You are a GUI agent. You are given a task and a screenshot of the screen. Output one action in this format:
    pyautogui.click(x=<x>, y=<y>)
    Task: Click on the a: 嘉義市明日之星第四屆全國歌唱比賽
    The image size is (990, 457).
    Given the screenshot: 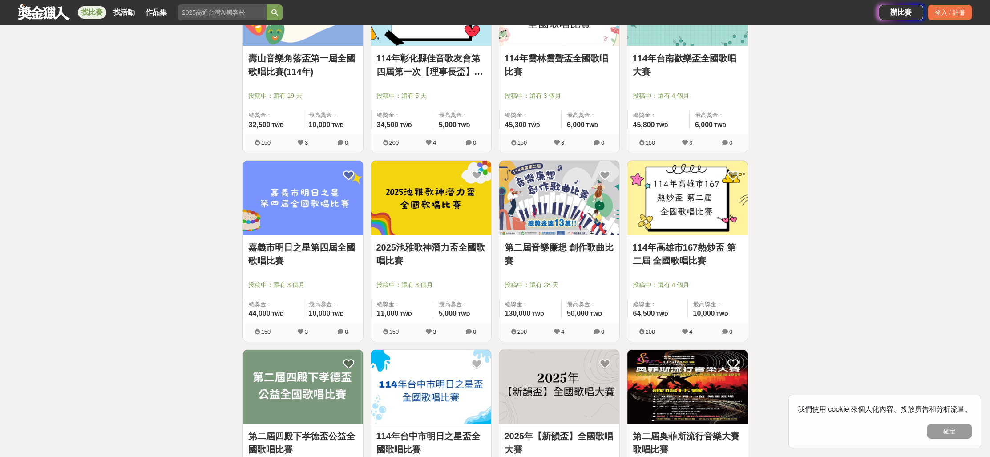 What is the action you would take?
    pyautogui.click(x=303, y=254)
    